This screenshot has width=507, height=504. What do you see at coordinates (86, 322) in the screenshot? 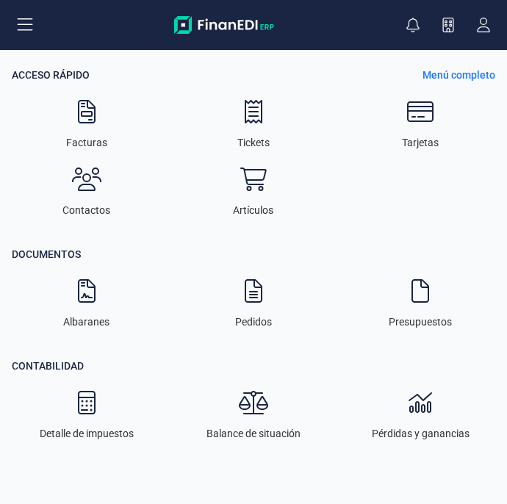
I see `span: Albaranes` at bounding box center [86, 322].